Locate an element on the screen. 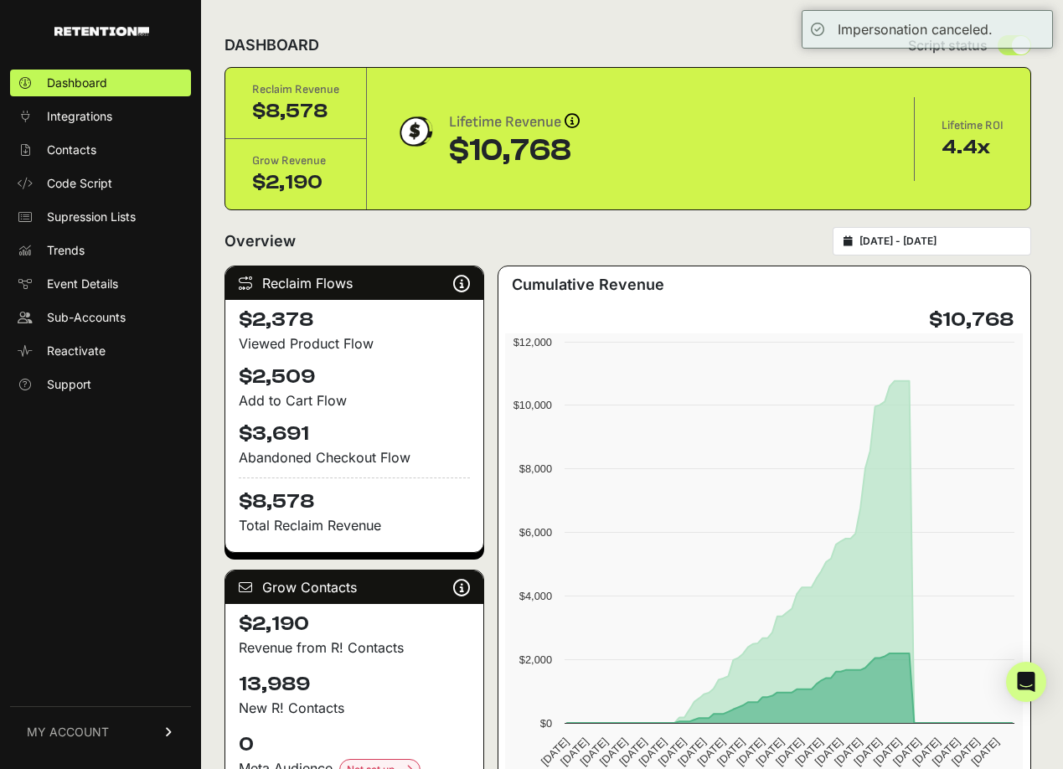 The height and width of the screenshot is (769, 1063). div: $2,190 is located at coordinates (296, 183).